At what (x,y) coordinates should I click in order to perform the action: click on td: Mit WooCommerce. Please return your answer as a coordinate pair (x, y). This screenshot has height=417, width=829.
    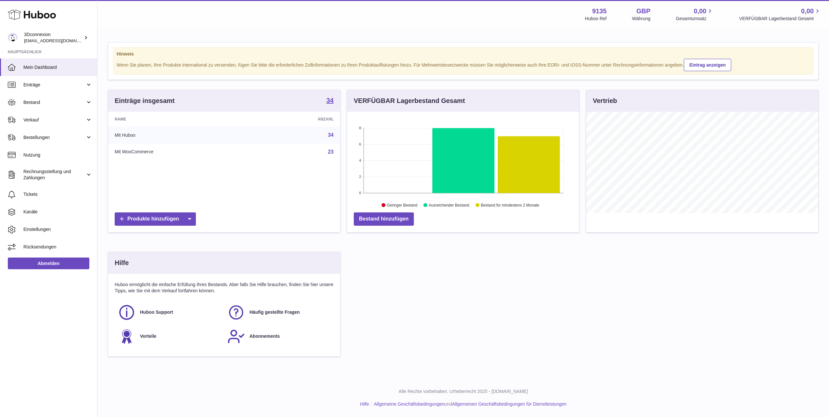
    Looking at the image, I should click on (183, 152).